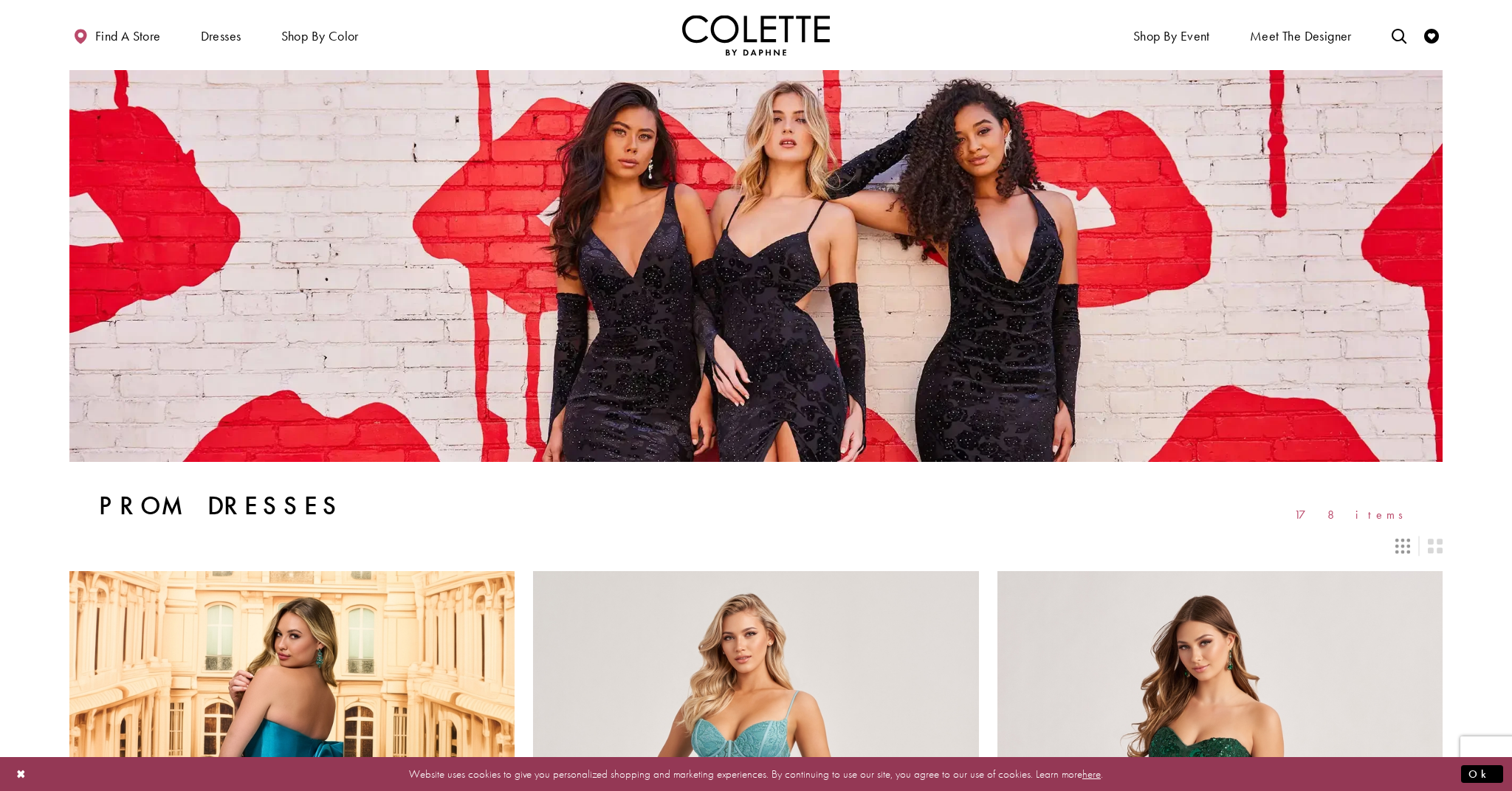  I want to click on img: Colette by Daphne, so click(756, 35).